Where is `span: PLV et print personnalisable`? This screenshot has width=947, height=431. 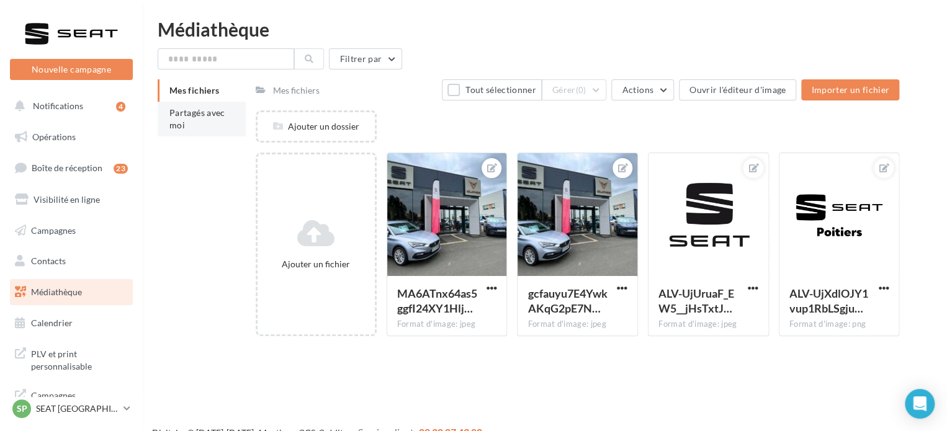 span: PLV et print personnalisable is located at coordinates (79, 359).